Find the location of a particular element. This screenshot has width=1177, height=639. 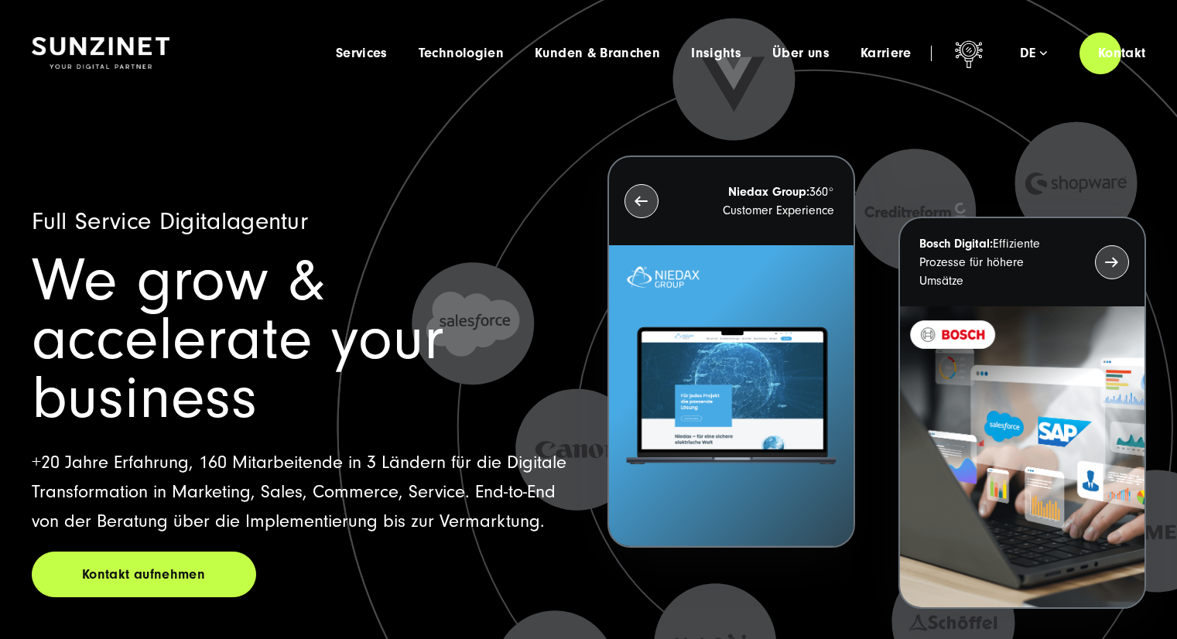

a: Services is located at coordinates (361, 53).